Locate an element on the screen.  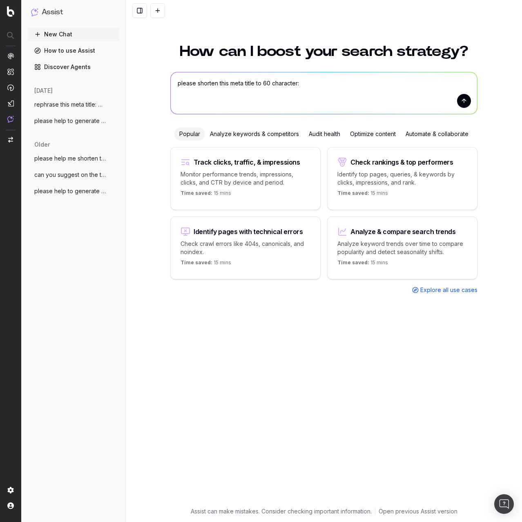
p: Identify top pages, queries, & keywords by clicks, impressions, and rank. is located at coordinates (402, 178).